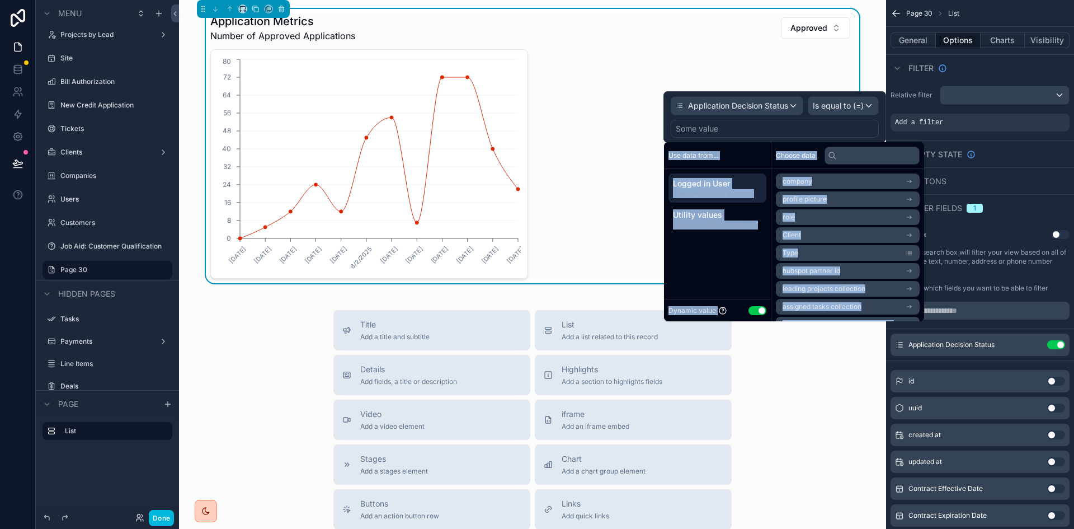 The image size is (1074, 529). What do you see at coordinates (227, 77) in the screenshot?
I see `tspan: 72` at bounding box center [227, 77].